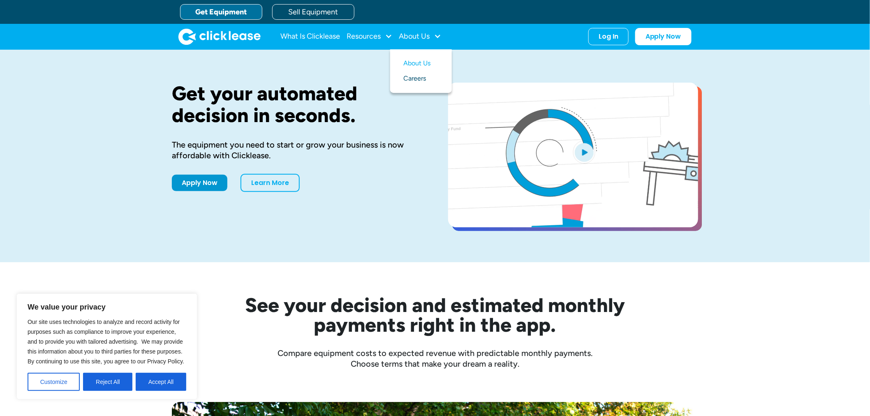 This screenshot has width=870, height=416. I want to click on a: What Is Clicklease, so click(310, 37).